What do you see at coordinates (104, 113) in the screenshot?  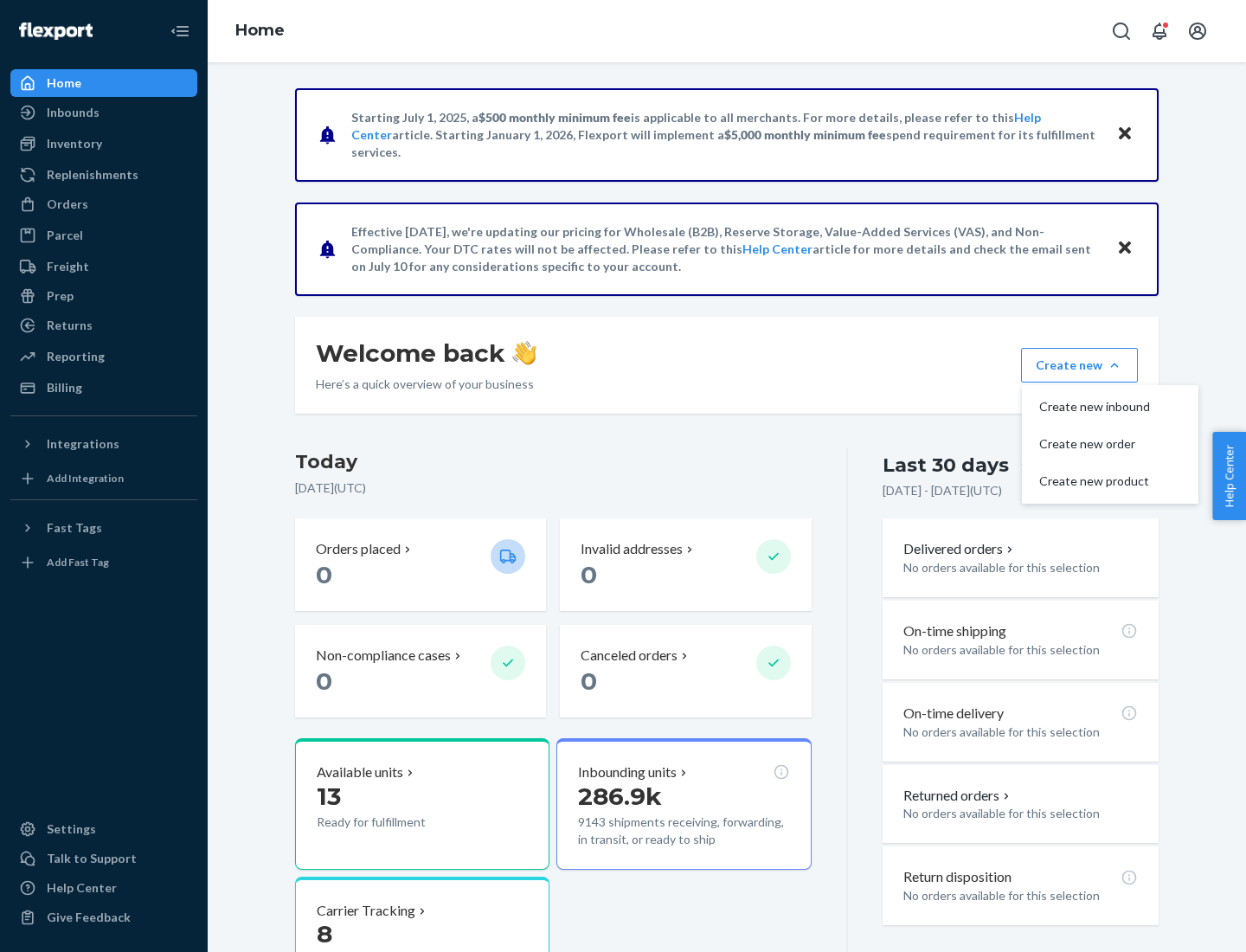 I see `a: Inbounds` at bounding box center [104, 113].